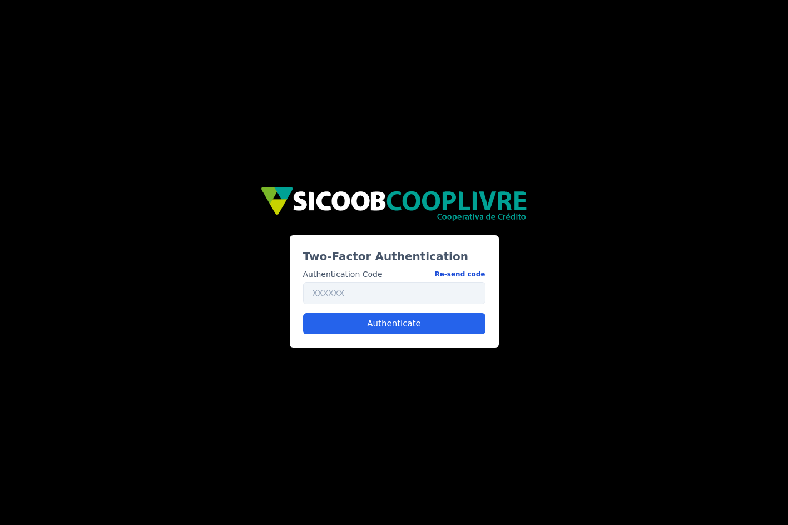 This screenshot has height=525, width=788. Describe the element at coordinates (459, 274) in the screenshot. I see `button: Authentication Code` at that location.